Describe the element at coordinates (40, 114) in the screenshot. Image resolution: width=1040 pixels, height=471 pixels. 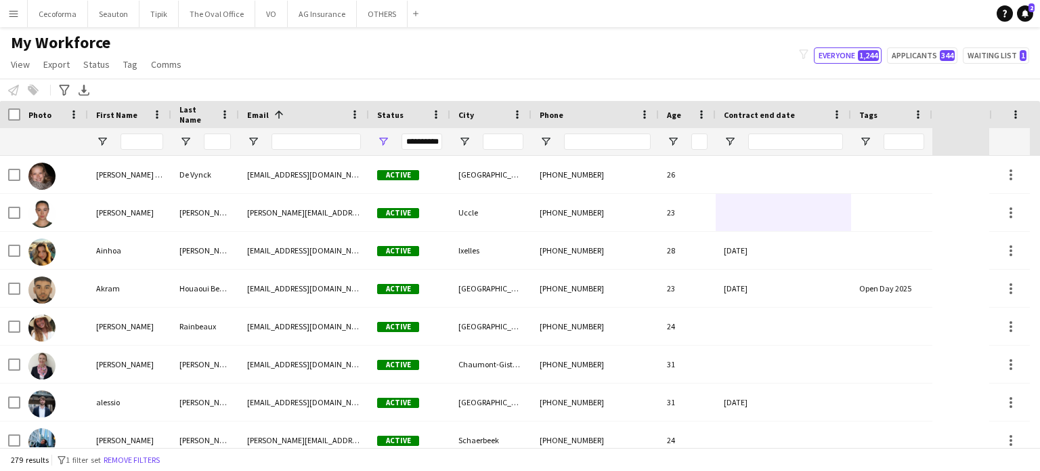
I see `span: Photo` at that location.